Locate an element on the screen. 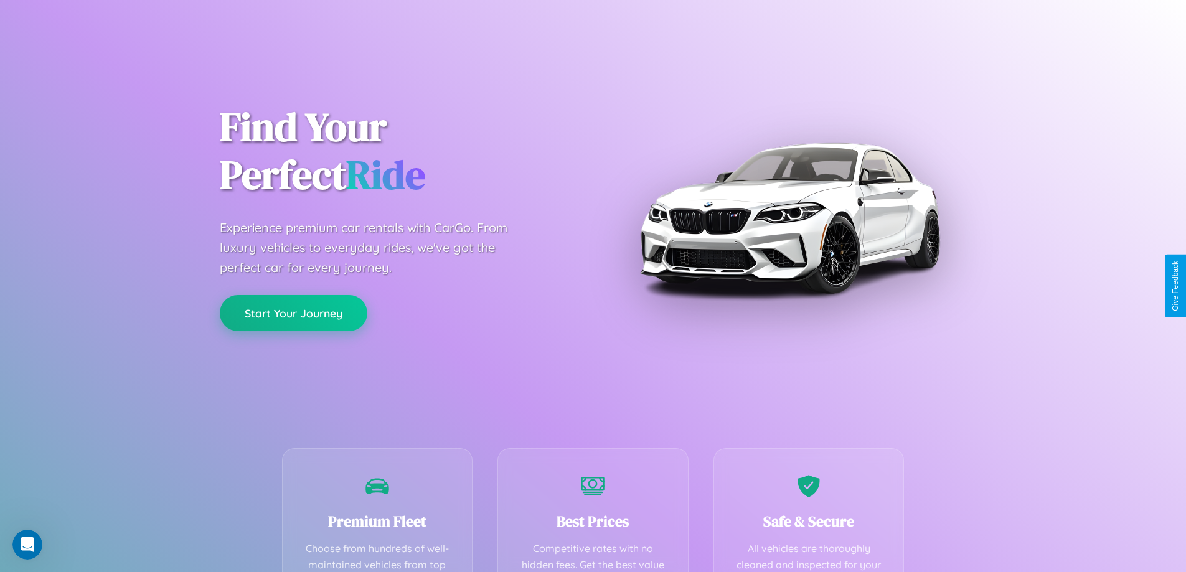  span: Ride is located at coordinates (385, 174).